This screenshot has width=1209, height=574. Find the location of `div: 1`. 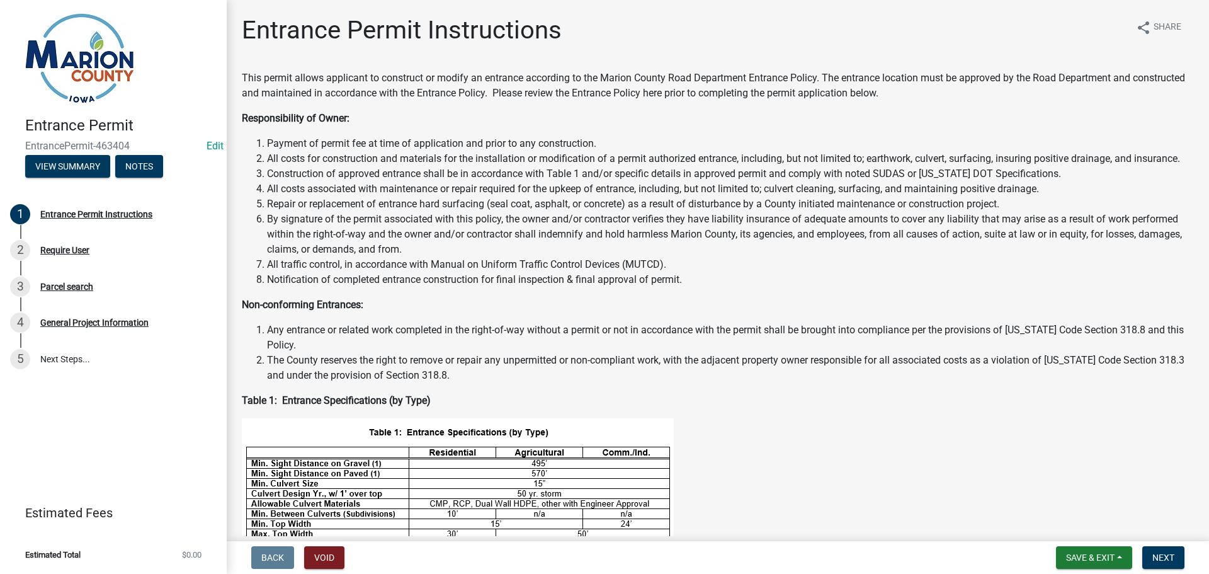

div: 1 is located at coordinates (20, 214).